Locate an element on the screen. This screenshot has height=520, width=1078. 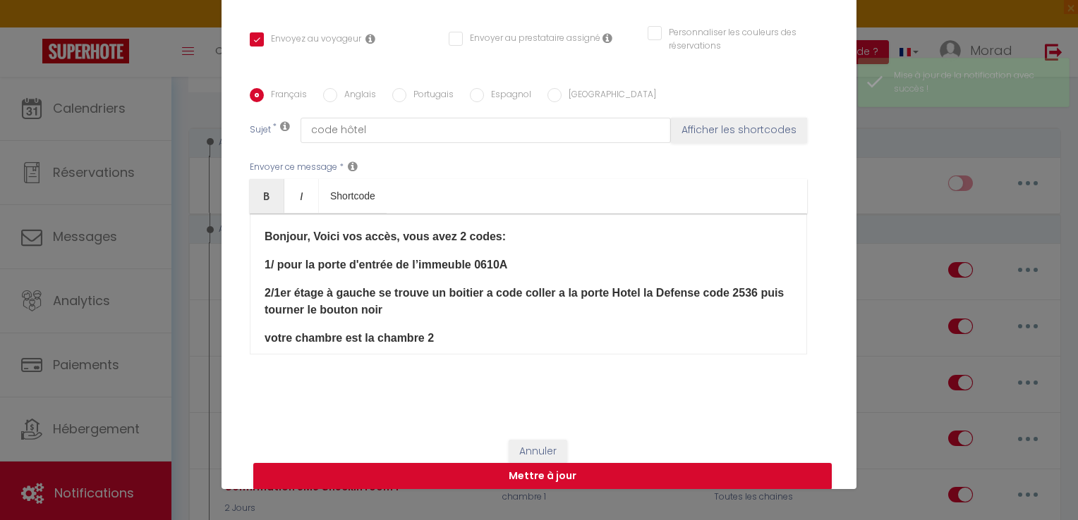
a: Bold is located at coordinates (267, 196).